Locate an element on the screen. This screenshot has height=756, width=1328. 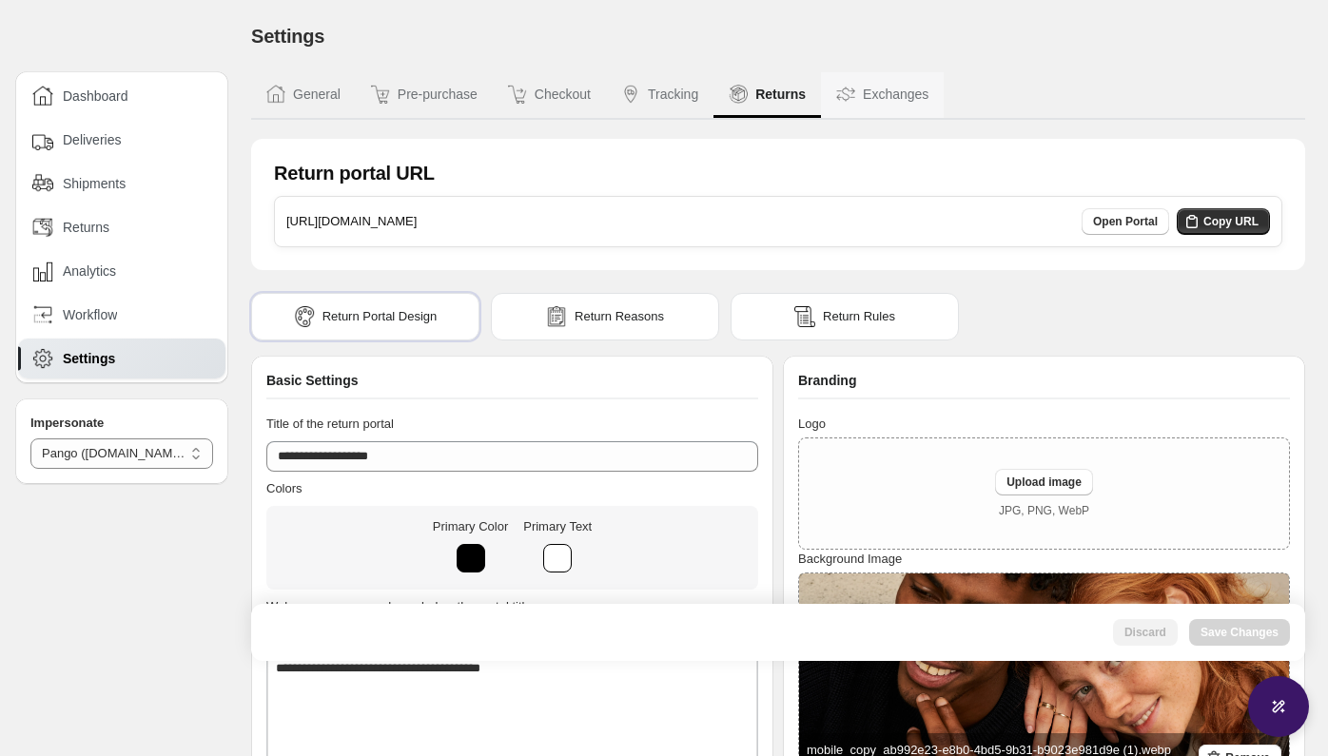
span: Open Portal is located at coordinates (1125, 222).